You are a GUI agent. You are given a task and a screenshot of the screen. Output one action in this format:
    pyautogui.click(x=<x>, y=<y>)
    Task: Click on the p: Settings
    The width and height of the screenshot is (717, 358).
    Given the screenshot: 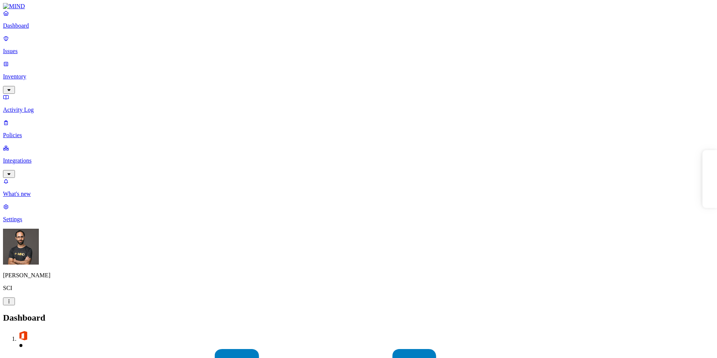 What is the action you would take?
    pyautogui.click(x=359, y=219)
    